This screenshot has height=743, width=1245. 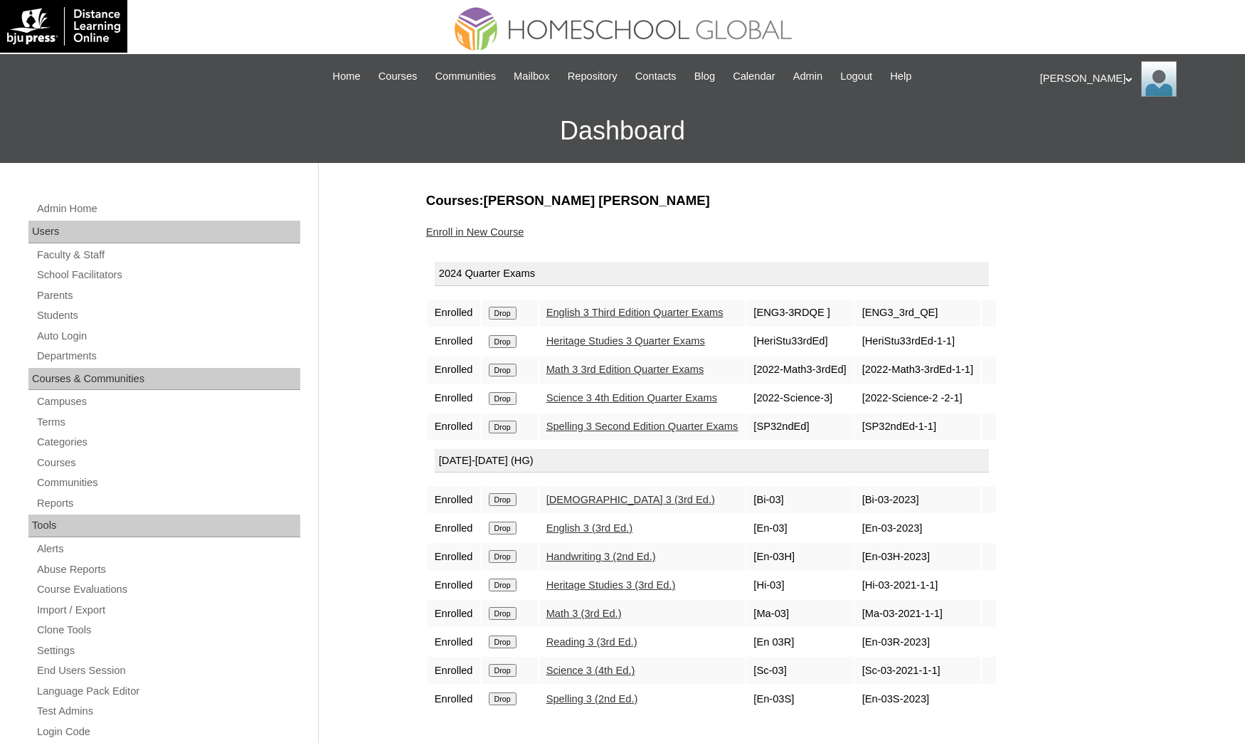 I want to click on td: [2022-Science-2 -2-1], so click(x=918, y=398).